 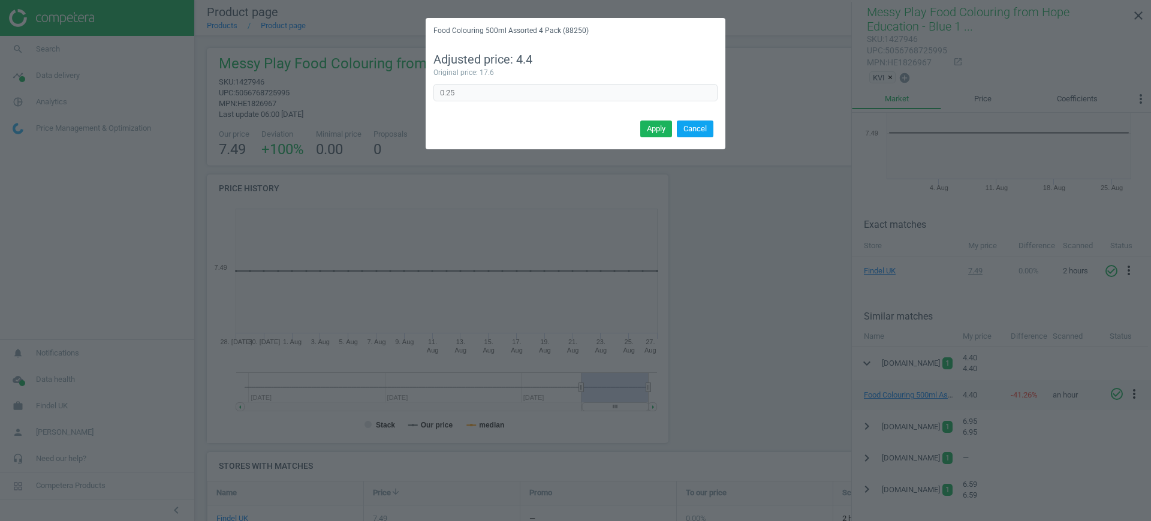 I want to click on button: Cancel, so click(x=695, y=129).